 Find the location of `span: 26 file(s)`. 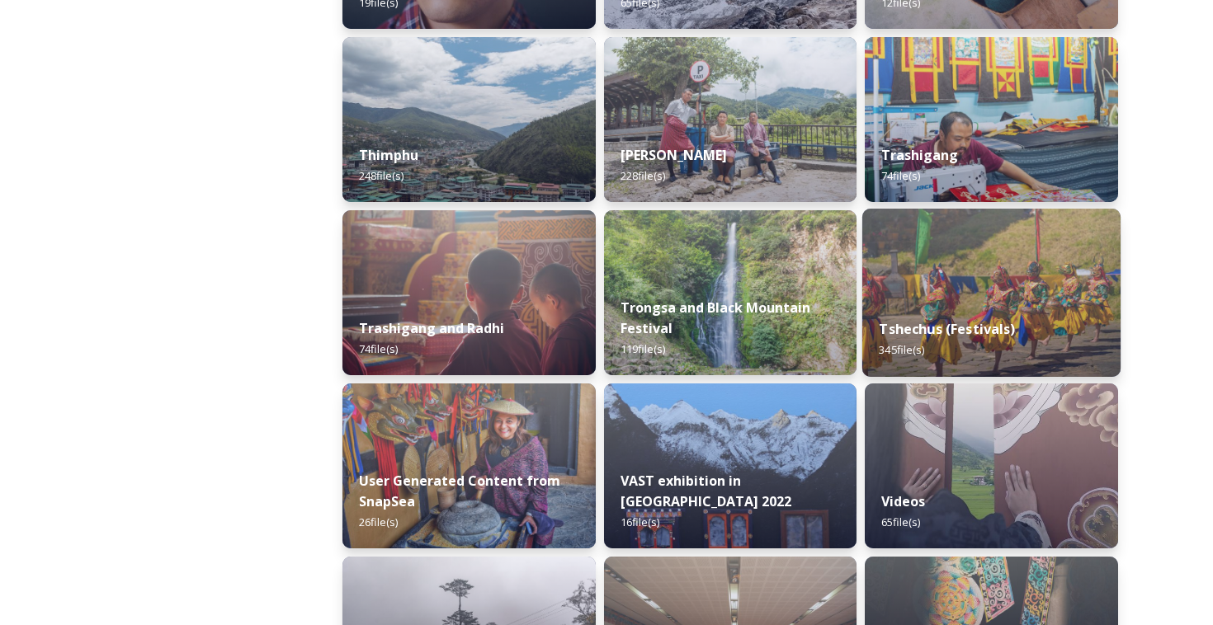

span: 26 file(s) is located at coordinates (378, 522).